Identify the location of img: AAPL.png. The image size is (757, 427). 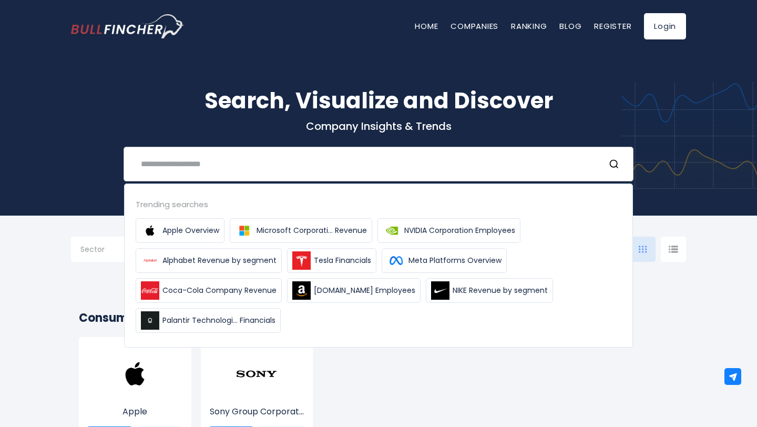
(135, 374).